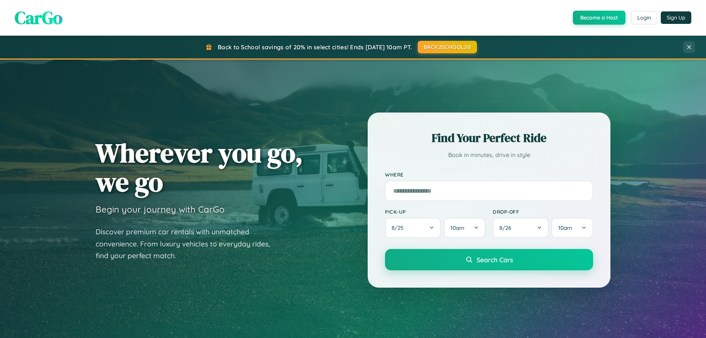 The image size is (706, 338). I want to click on p: Discover premium car rentals with unmatched convenience. From luxury vehicles to everyday rides, ..., so click(187, 244).